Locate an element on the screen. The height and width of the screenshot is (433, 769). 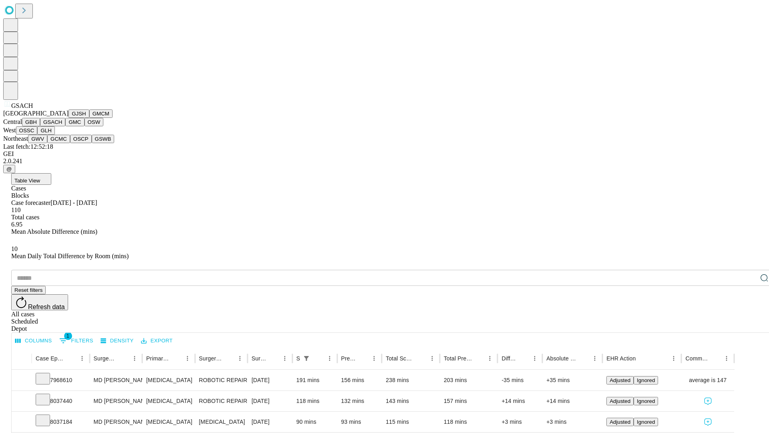
button: Reset filters is located at coordinates (28, 290).